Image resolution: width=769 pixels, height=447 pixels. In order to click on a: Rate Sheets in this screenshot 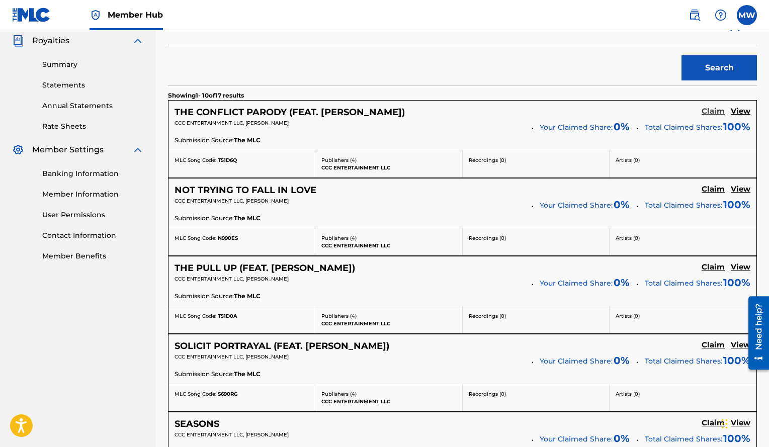, I will do `click(93, 126)`.